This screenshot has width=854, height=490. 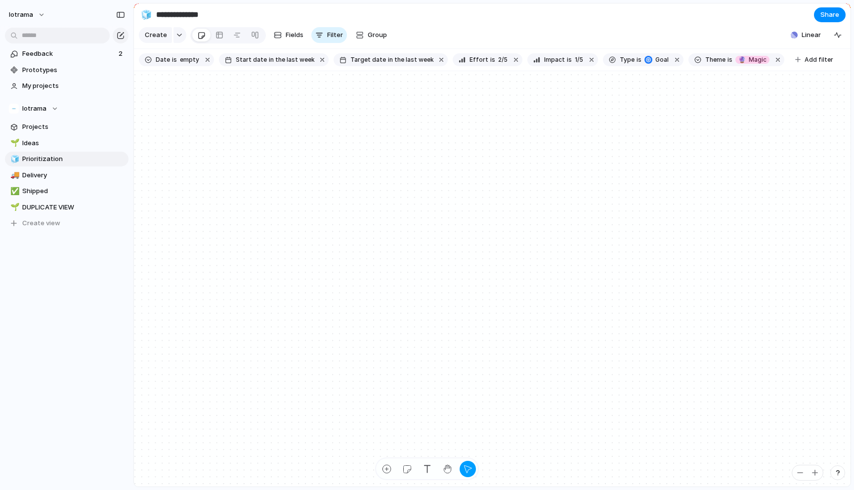 What do you see at coordinates (289, 35) in the screenshot?
I see `button: Fields` at bounding box center [289, 35].